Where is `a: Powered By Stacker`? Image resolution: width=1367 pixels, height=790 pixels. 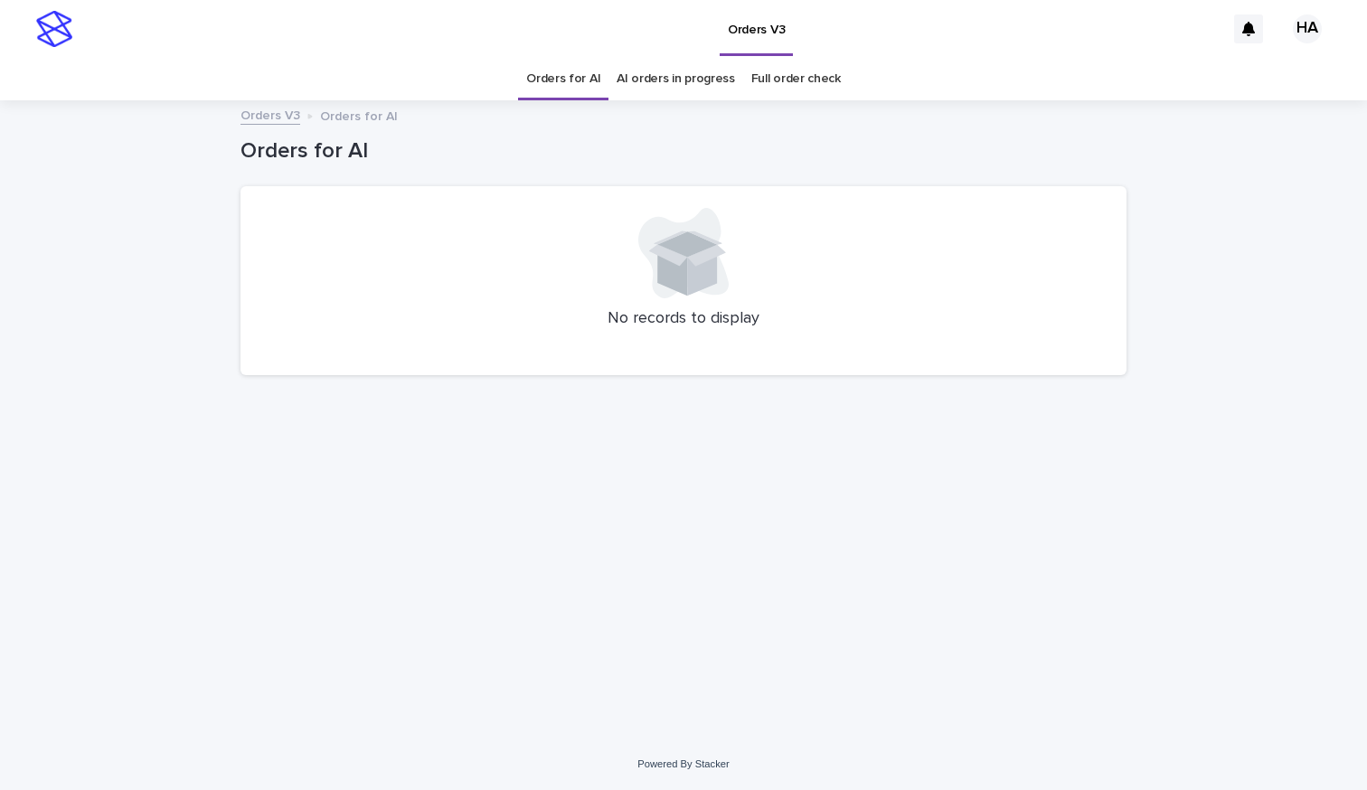
a: Powered By Stacker is located at coordinates (683, 764).